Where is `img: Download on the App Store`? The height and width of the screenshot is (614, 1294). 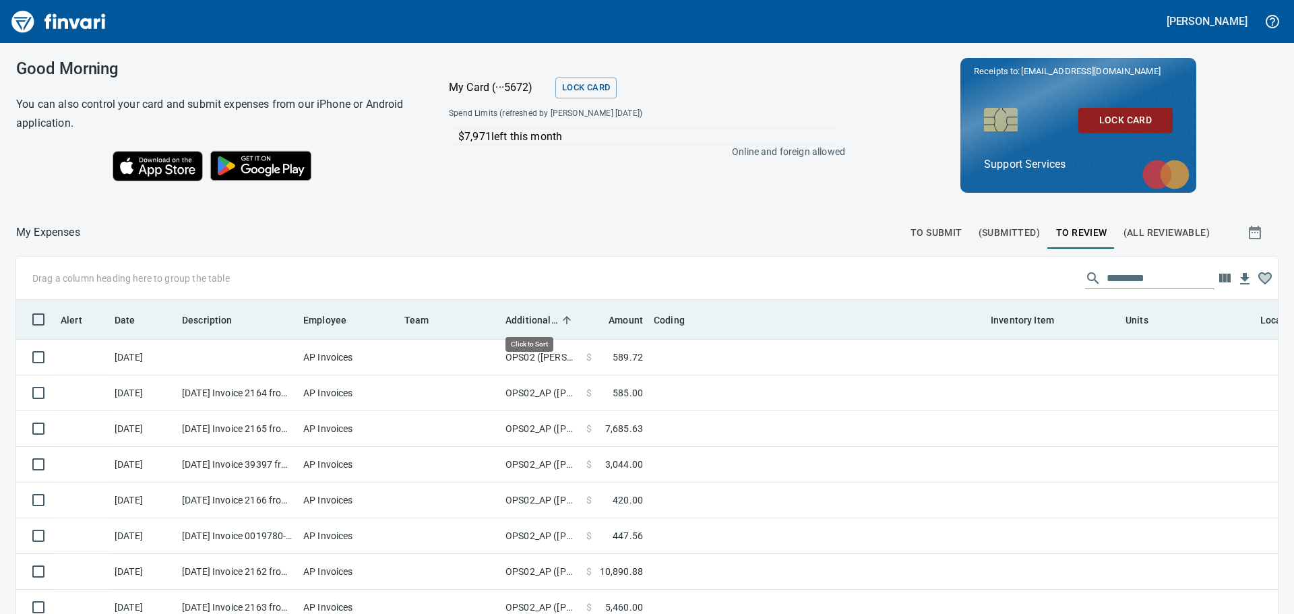 img: Download on the App Store is located at coordinates (158, 166).